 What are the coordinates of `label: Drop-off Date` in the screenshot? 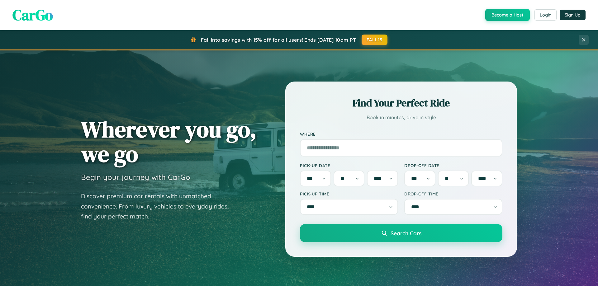 It's located at (453, 165).